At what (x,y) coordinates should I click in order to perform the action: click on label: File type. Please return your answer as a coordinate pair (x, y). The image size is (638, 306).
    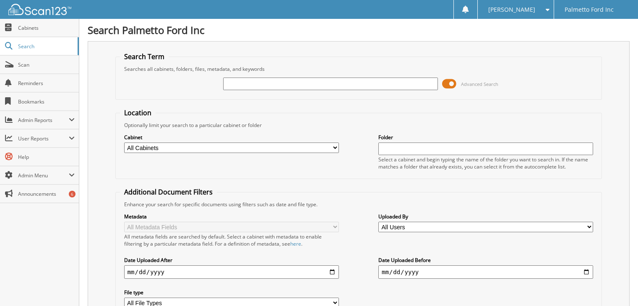
    Looking at the image, I should click on (232, 292).